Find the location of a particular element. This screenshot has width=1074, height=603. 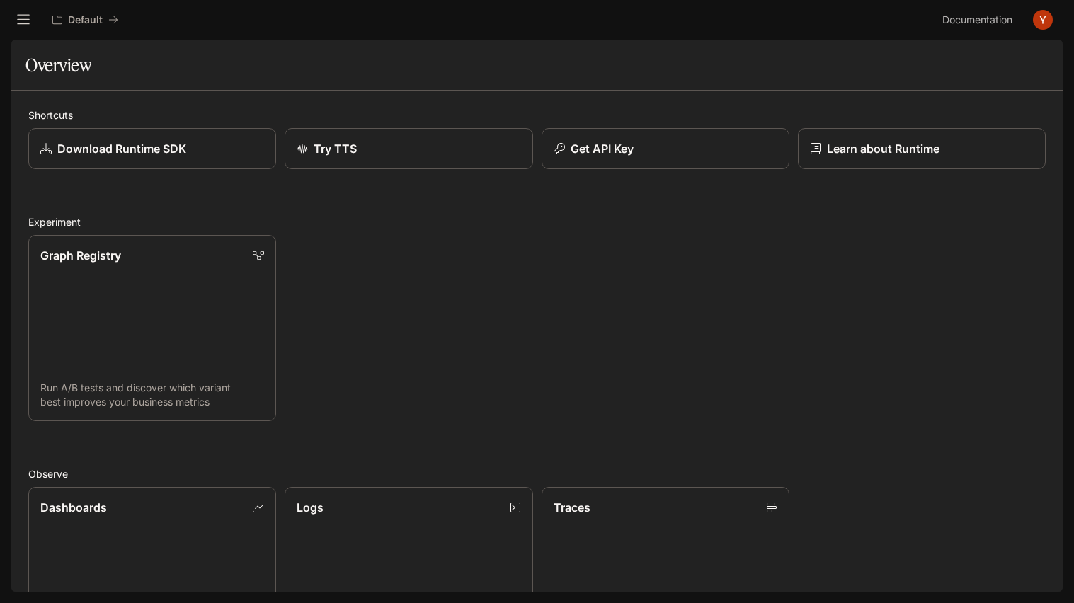

button: All workspaces is located at coordinates (85, 20).